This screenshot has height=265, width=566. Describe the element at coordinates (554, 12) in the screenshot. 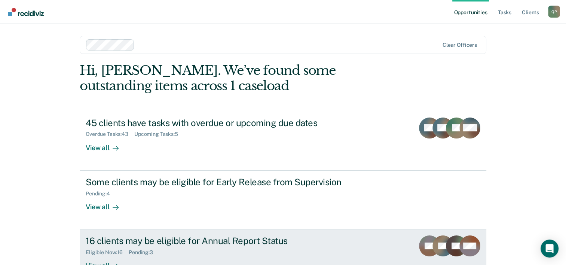

I see `button: Profile dropdown button` at that location.